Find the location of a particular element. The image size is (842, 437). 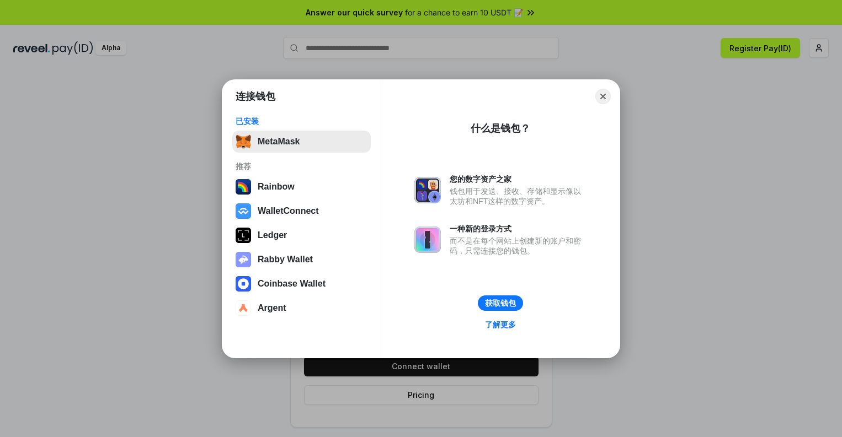

div: MetaMask is located at coordinates (278, 142).